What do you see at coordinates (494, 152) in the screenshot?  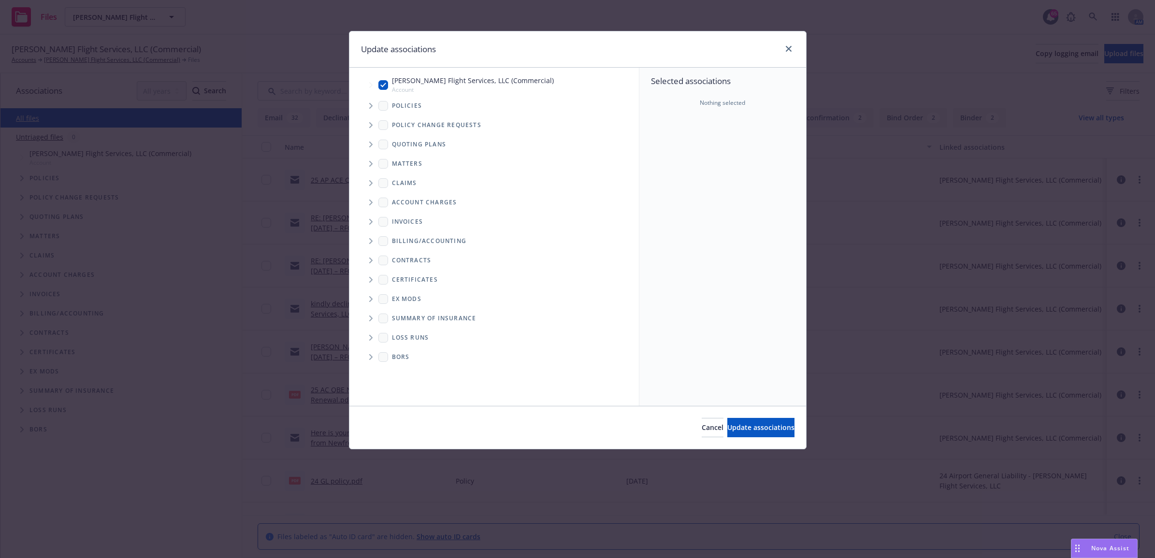 I see `div: Tree Example` at bounding box center [494, 152].